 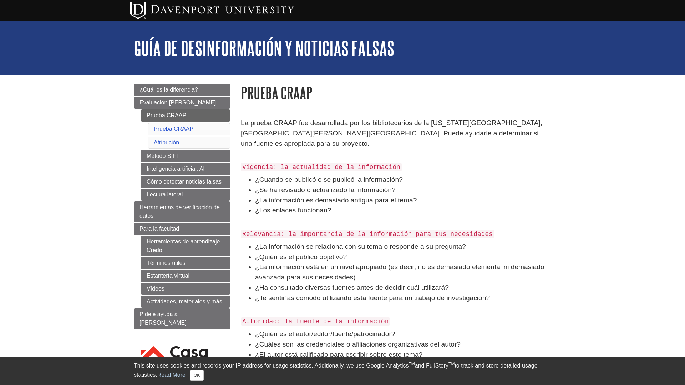 I want to click on li: ¿La información es demasiado antigua para el tema?, so click(x=403, y=201).